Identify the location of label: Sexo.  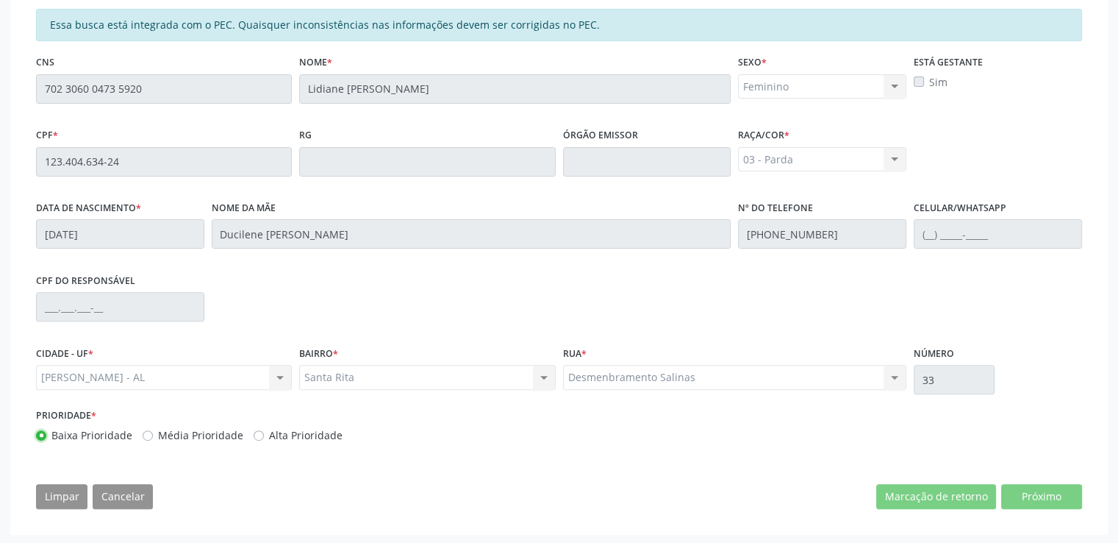
(752, 62).